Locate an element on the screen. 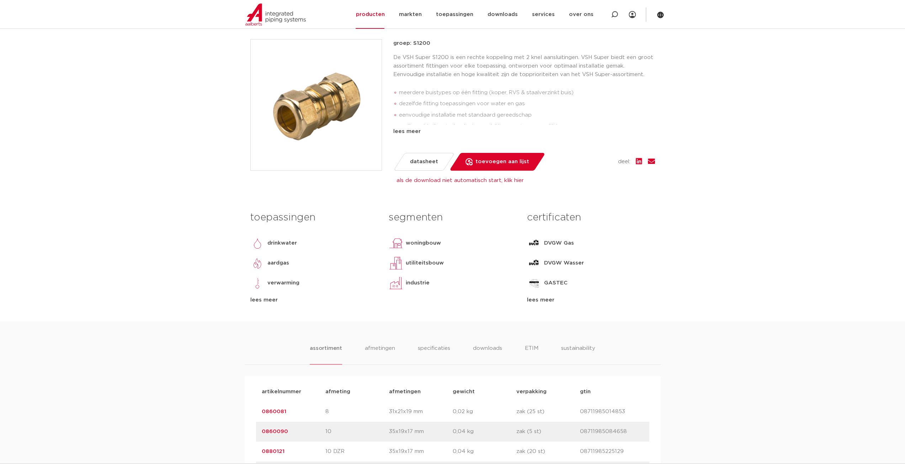  img: DVGW Gas is located at coordinates (534, 243).